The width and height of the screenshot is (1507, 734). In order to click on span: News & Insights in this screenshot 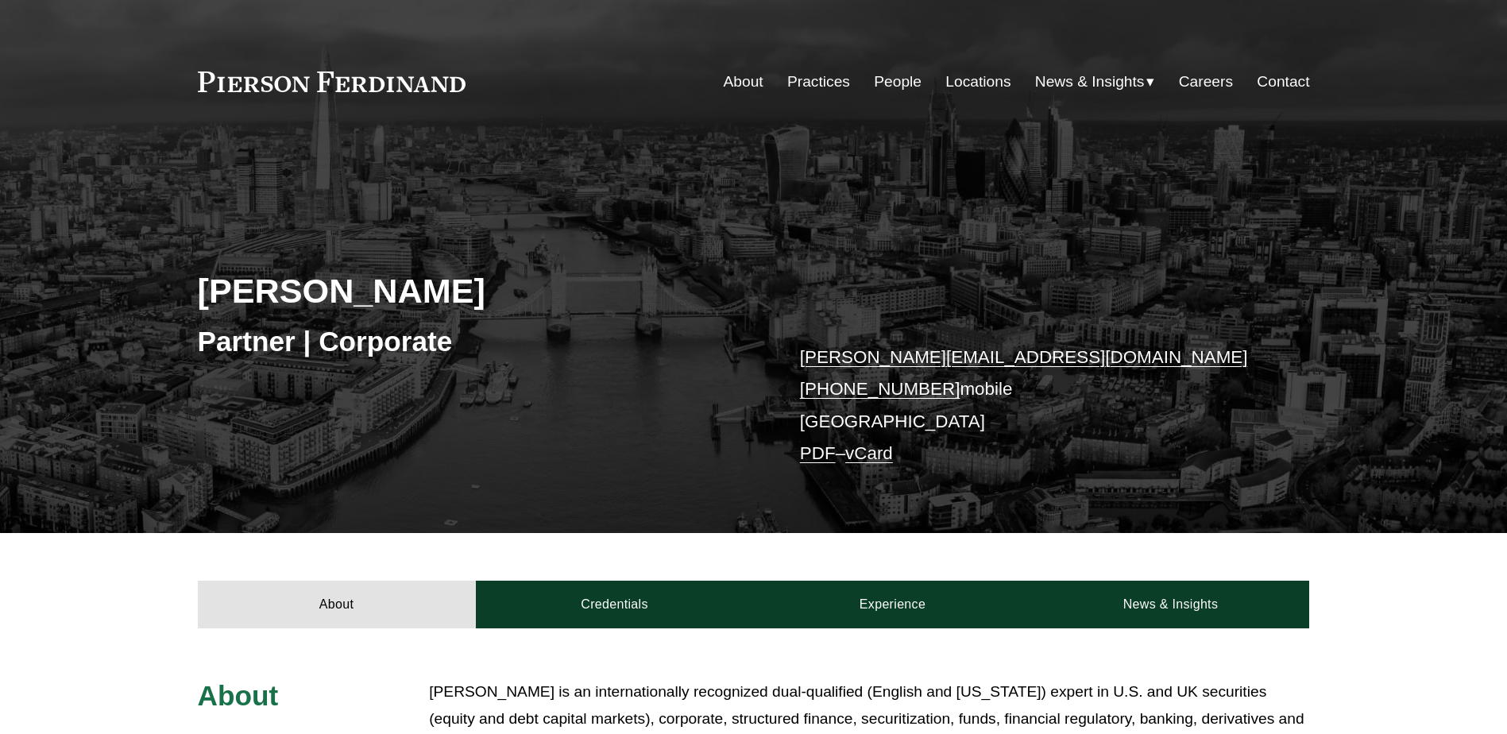, I will do `click(1090, 82)`.